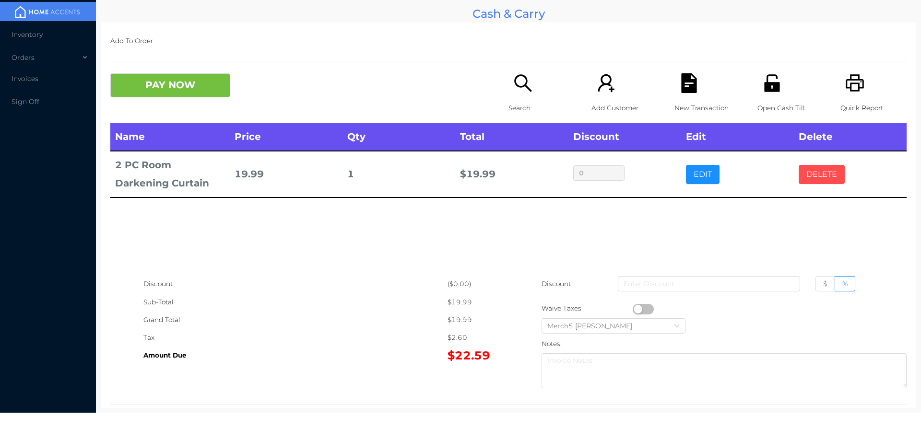  What do you see at coordinates (587, 308) in the screenshot?
I see `div: Waive Taxes` at bounding box center [587, 308].